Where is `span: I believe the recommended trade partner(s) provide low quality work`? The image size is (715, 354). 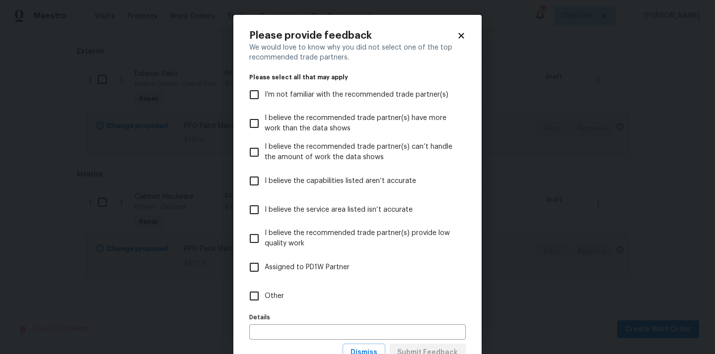 span: I believe the recommended trade partner(s) provide low quality work is located at coordinates (361, 239).